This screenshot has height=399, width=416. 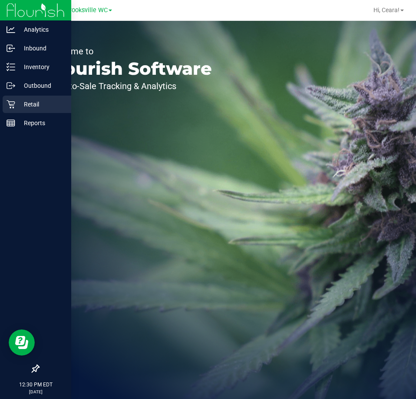 What do you see at coordinates (11, 30) in the screenshot?
I see `inline-svg: Analytics` at bounding box center [11, 30].